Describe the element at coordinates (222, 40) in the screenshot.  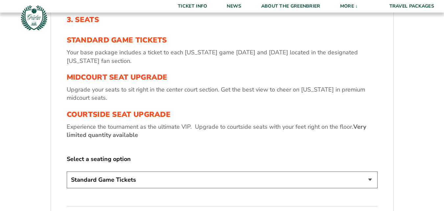
I see `h3: Standard Game Tickets` at that location.